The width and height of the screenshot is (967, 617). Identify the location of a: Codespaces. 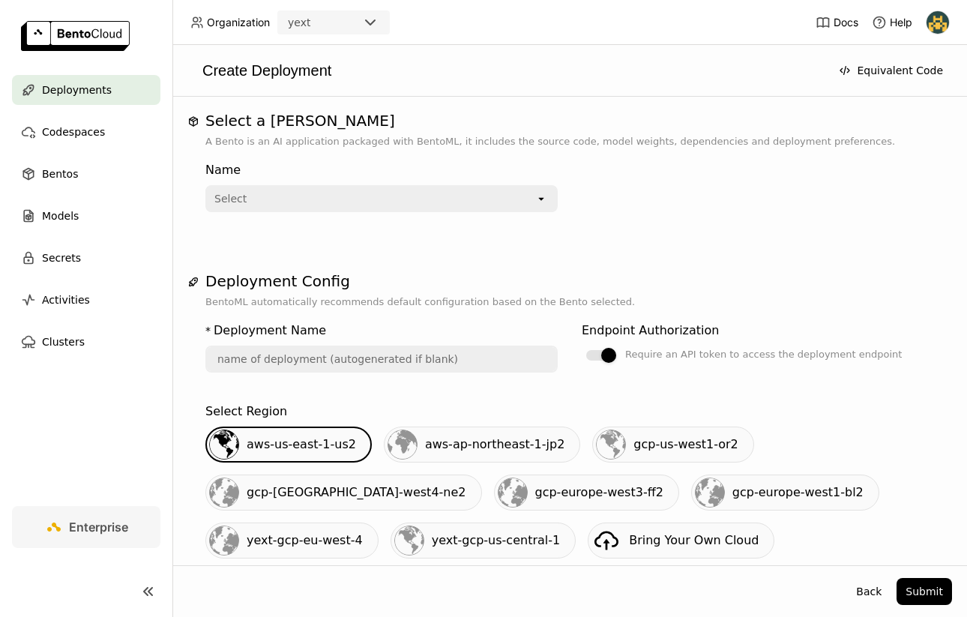
(86, 132).